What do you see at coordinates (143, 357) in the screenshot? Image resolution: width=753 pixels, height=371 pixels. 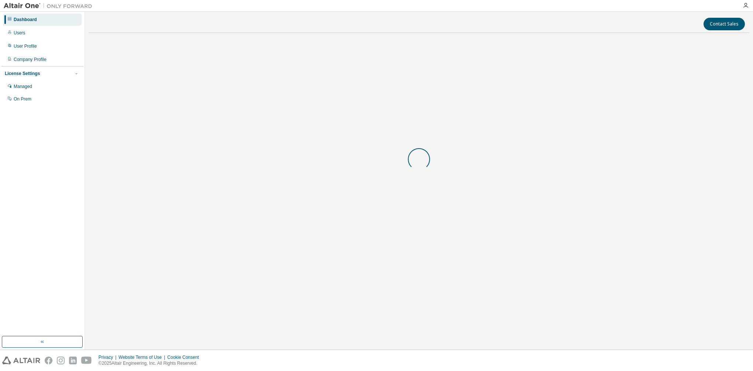 I see `div: Website Terms of Use` at bounding box center [143, 357].